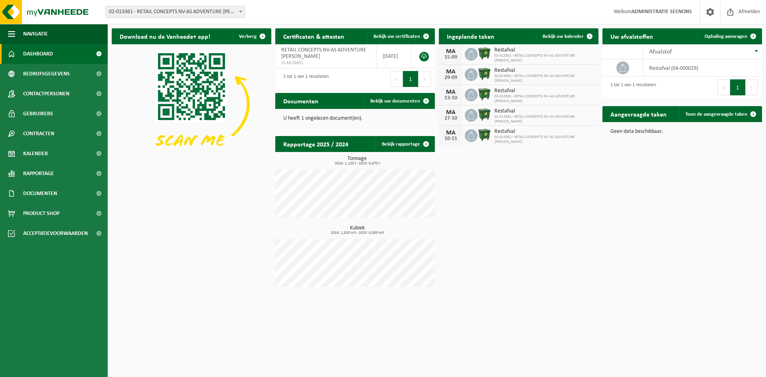 Image resolution: width=766 pixels, height=377 pixels. What do you see at coordinates (451, 118) in the screenshot?
I see `div: 27-10` at bounding box center [451, 118].